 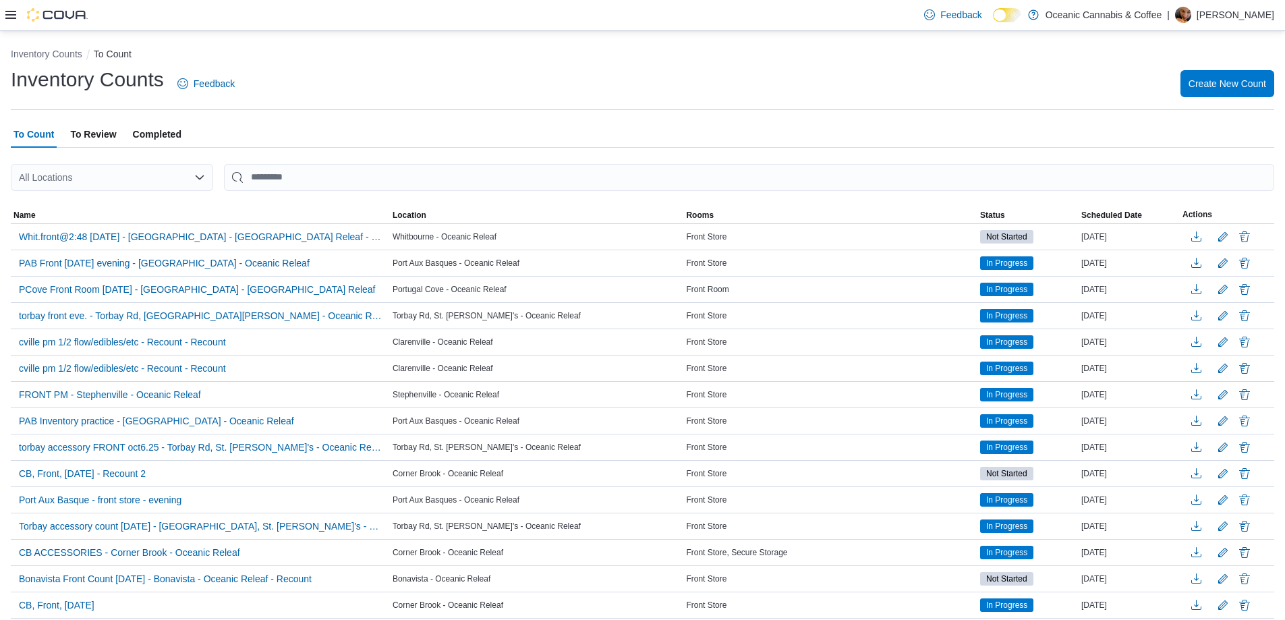 I want to click on span: Rooms, so click(x=700, y=215).